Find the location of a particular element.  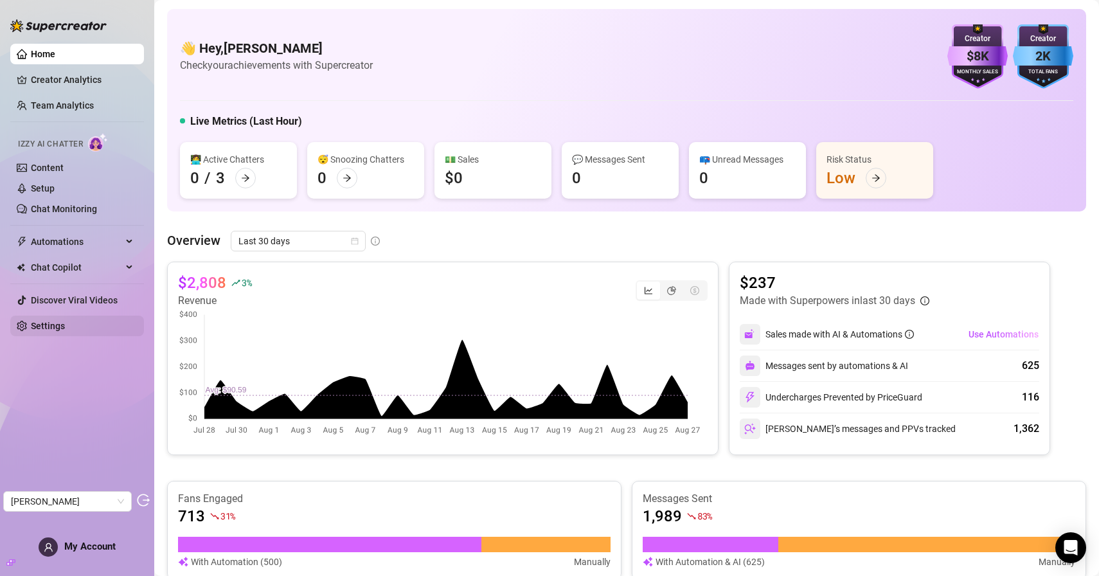

span: thunderbolt is located at coordinates (22, 242).